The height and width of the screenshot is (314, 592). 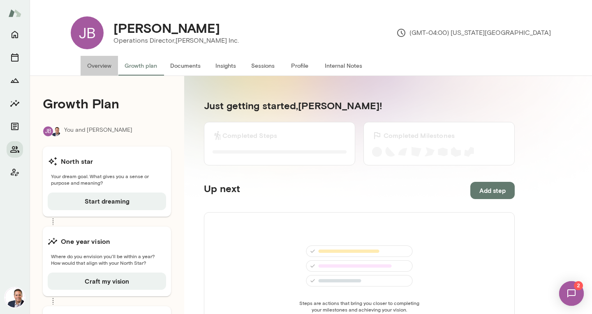 I want to click on h4: Growth Plan, so click(x=107, y=104).